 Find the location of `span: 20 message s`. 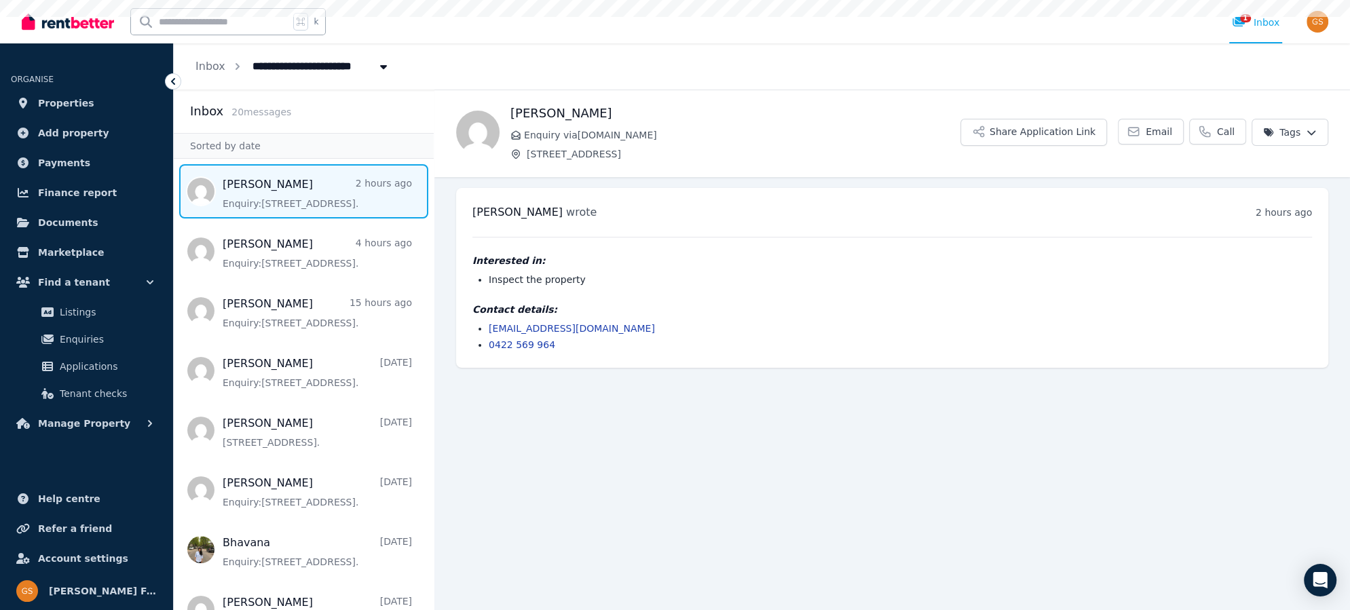

span: 20 message s is located at coordinates (261, 112).